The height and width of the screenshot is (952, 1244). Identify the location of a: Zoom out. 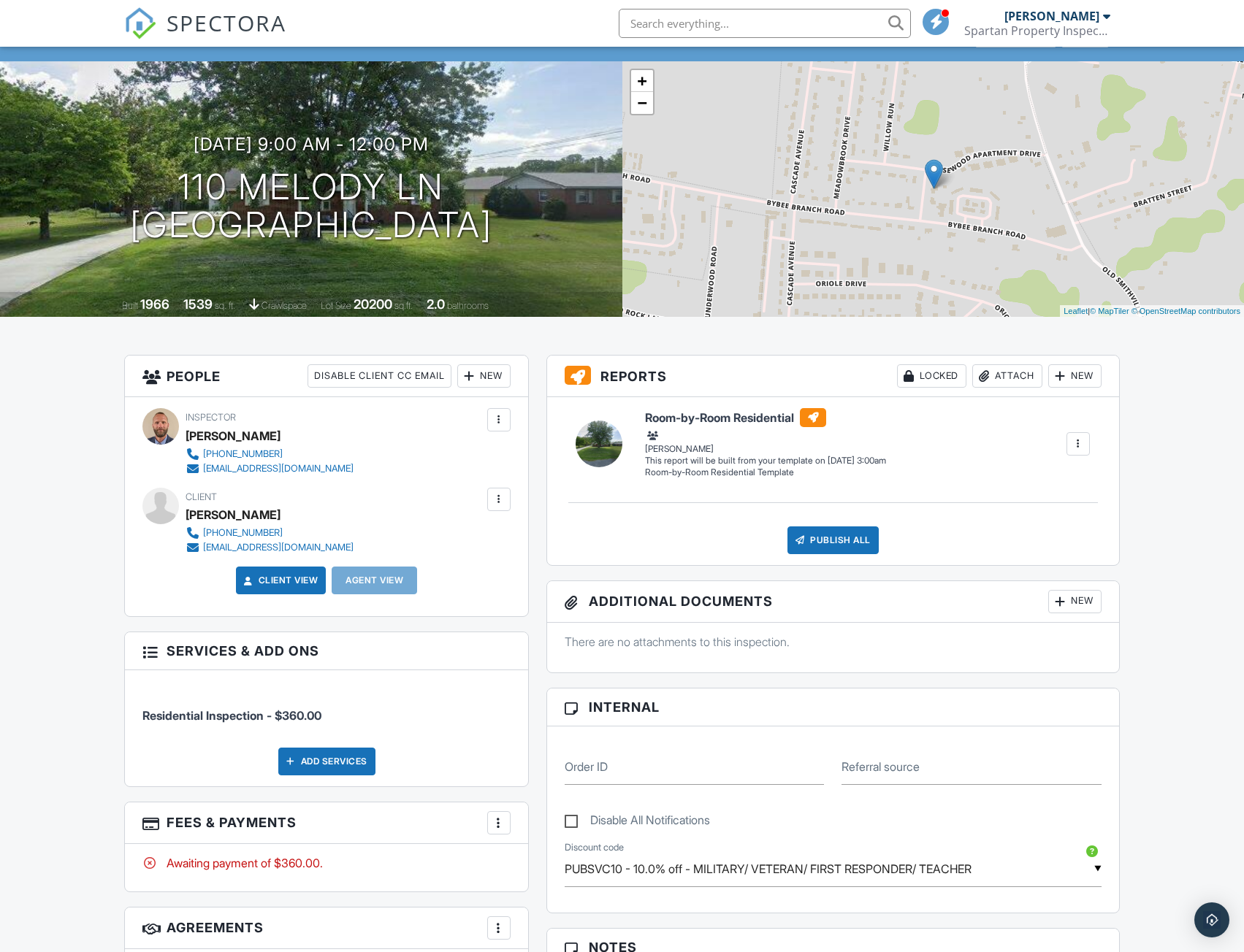
(642, 103).